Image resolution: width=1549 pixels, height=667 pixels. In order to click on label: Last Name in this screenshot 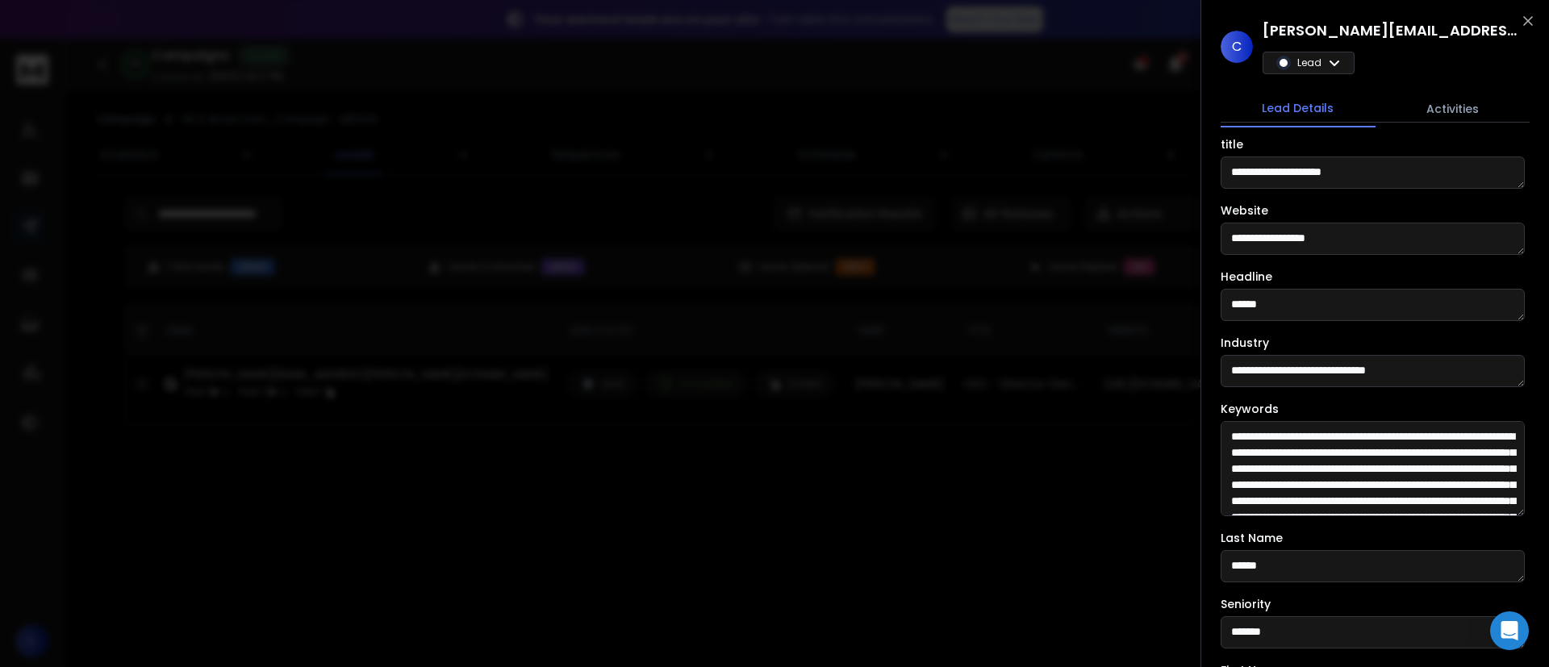, I will do `click(1251, 538)`.